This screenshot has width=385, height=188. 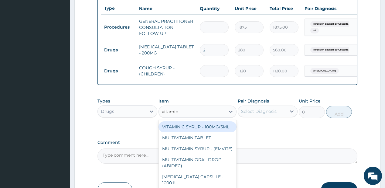 I want to click on textarea: Type your message and hit 'Enter', so click(x=59, y=135).